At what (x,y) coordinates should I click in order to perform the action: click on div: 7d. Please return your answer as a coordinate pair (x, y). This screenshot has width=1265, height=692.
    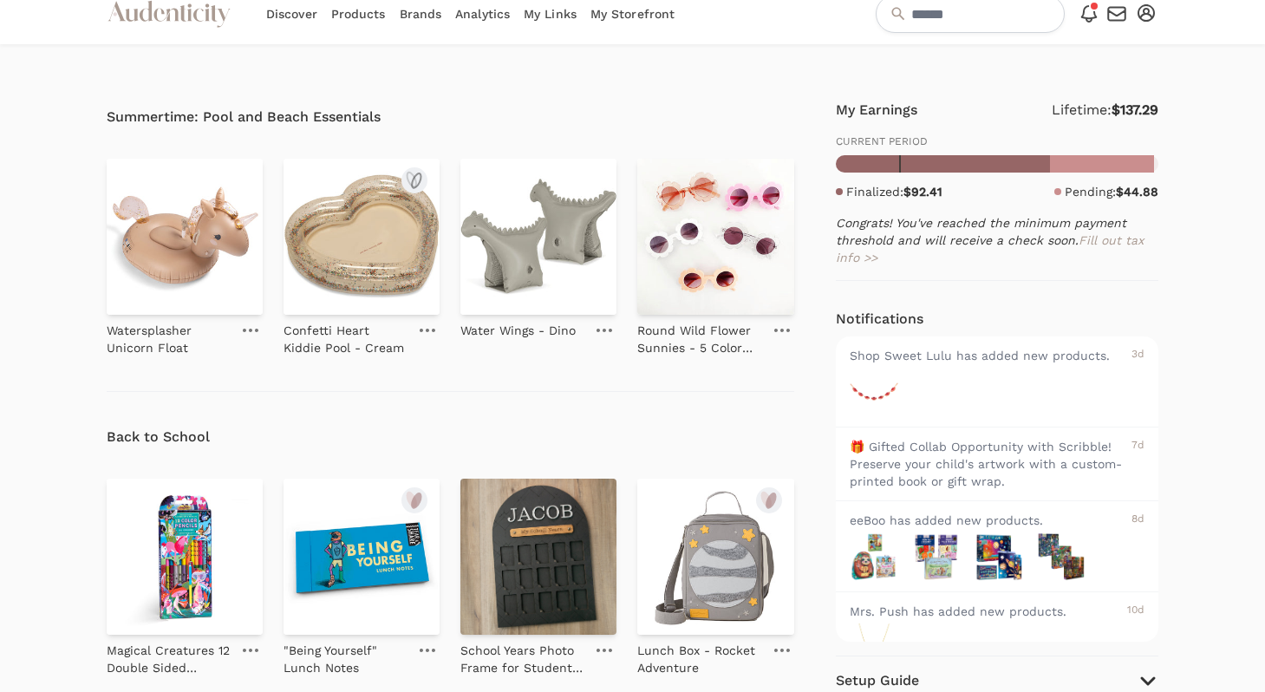
    Looking at the image, I should click on (1138, 464).